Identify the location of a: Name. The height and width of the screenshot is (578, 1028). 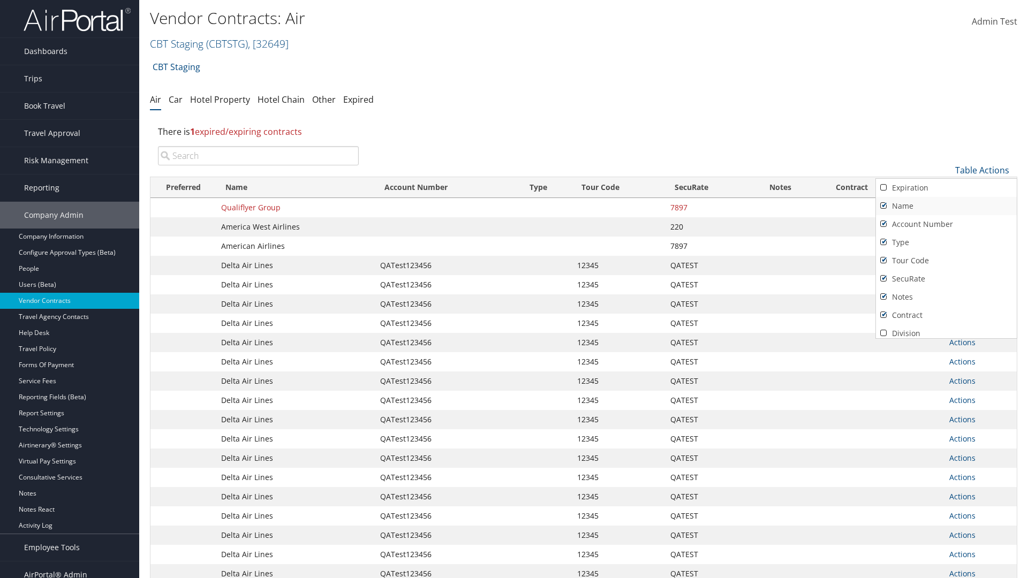
(946, 206).